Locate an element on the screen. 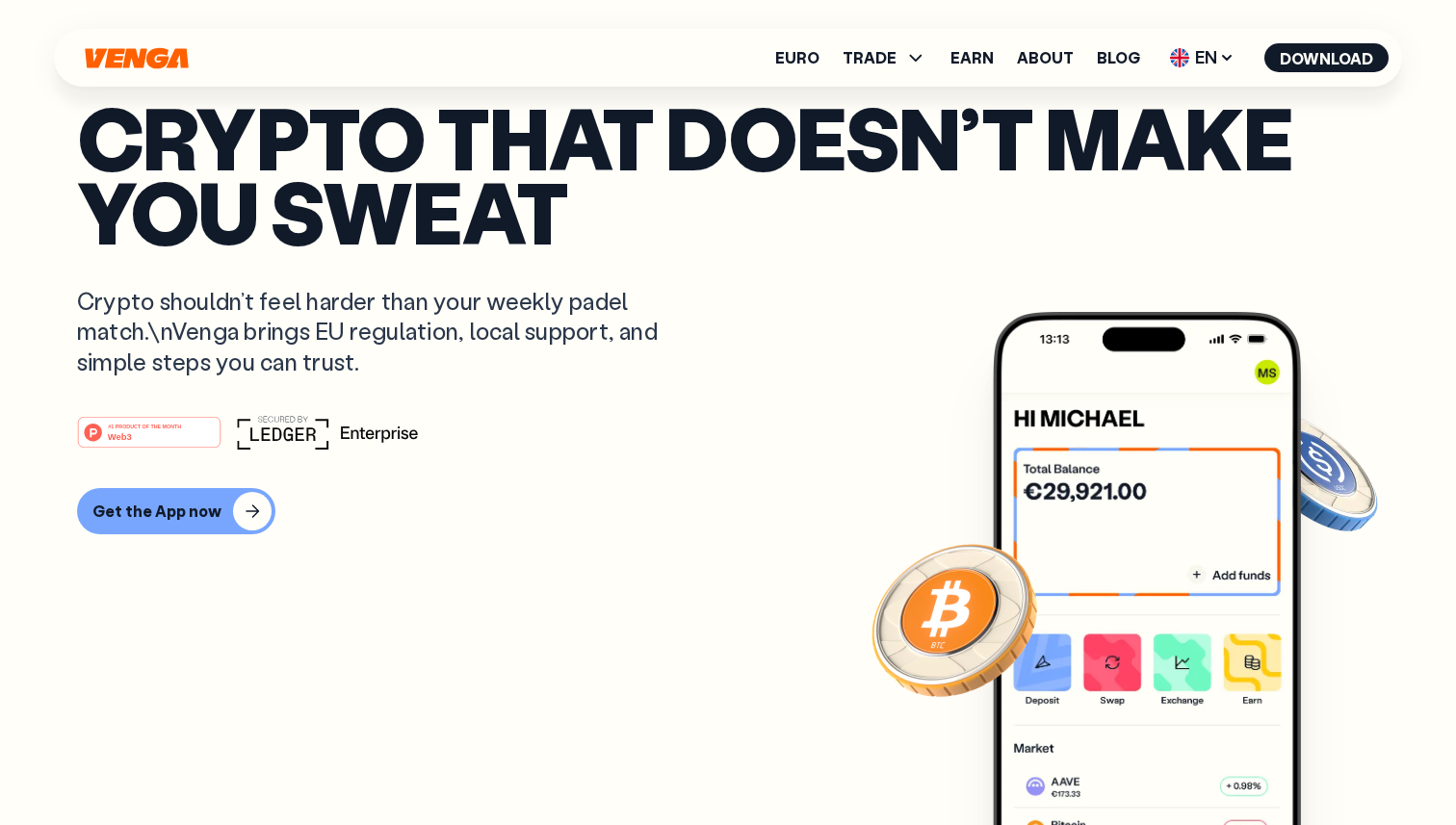 The image size is (1456, 825). p: Crypto that doesn’t make you sweat is located at coordinates (728, 173).